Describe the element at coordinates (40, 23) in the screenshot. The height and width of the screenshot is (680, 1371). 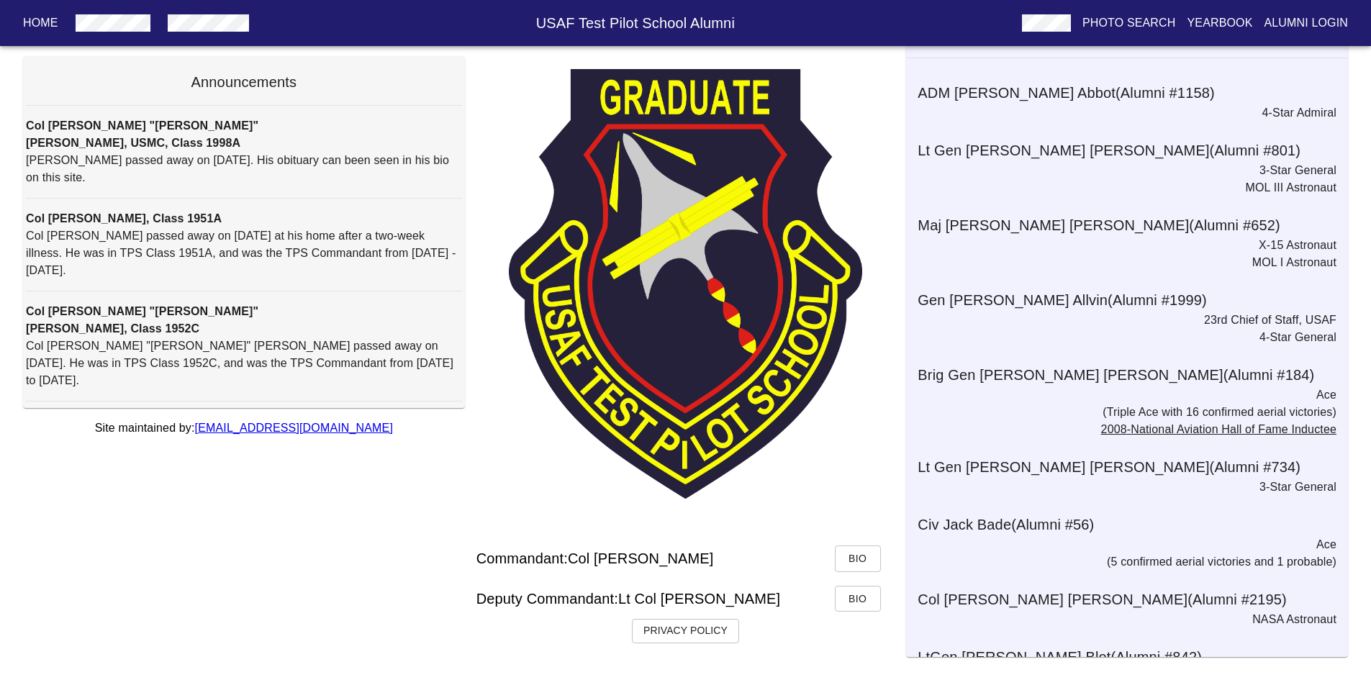
I see `a: Home` at that location.